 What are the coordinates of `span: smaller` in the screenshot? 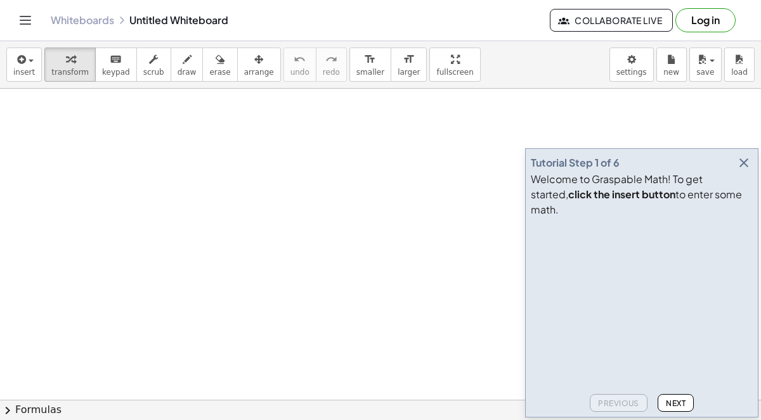 It's located at (370, 72).